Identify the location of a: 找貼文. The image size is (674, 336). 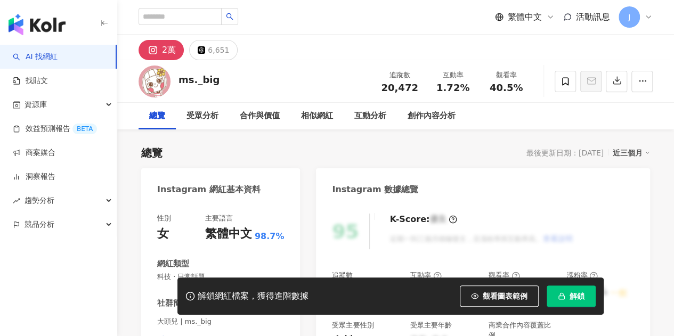
(30, 81).